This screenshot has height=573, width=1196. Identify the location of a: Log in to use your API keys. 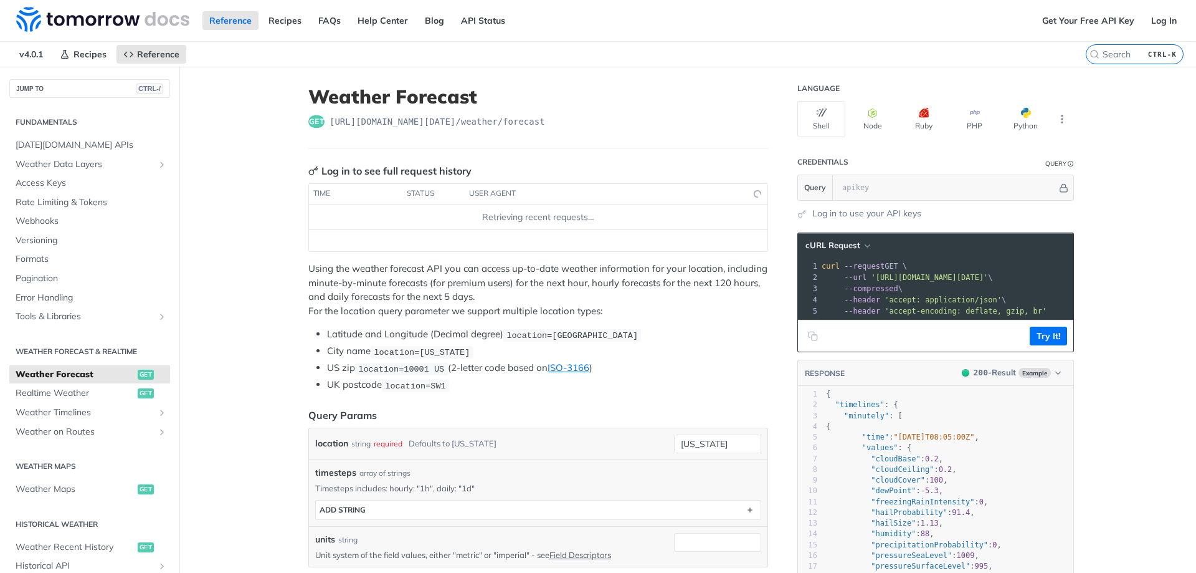
(867, 213).